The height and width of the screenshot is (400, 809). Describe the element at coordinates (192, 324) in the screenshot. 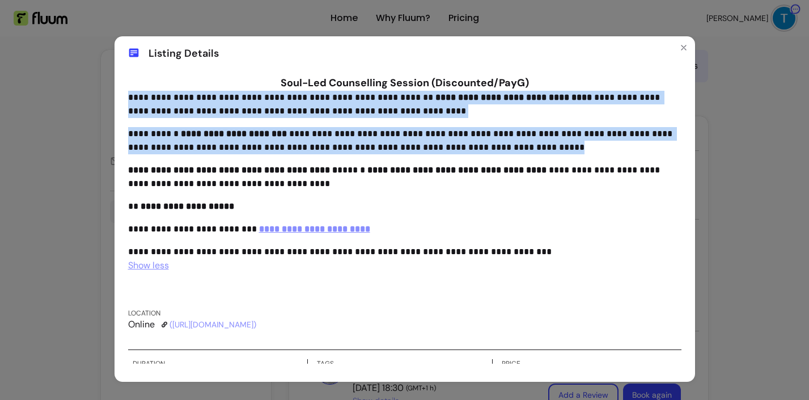

I see `p: Online` at that location.